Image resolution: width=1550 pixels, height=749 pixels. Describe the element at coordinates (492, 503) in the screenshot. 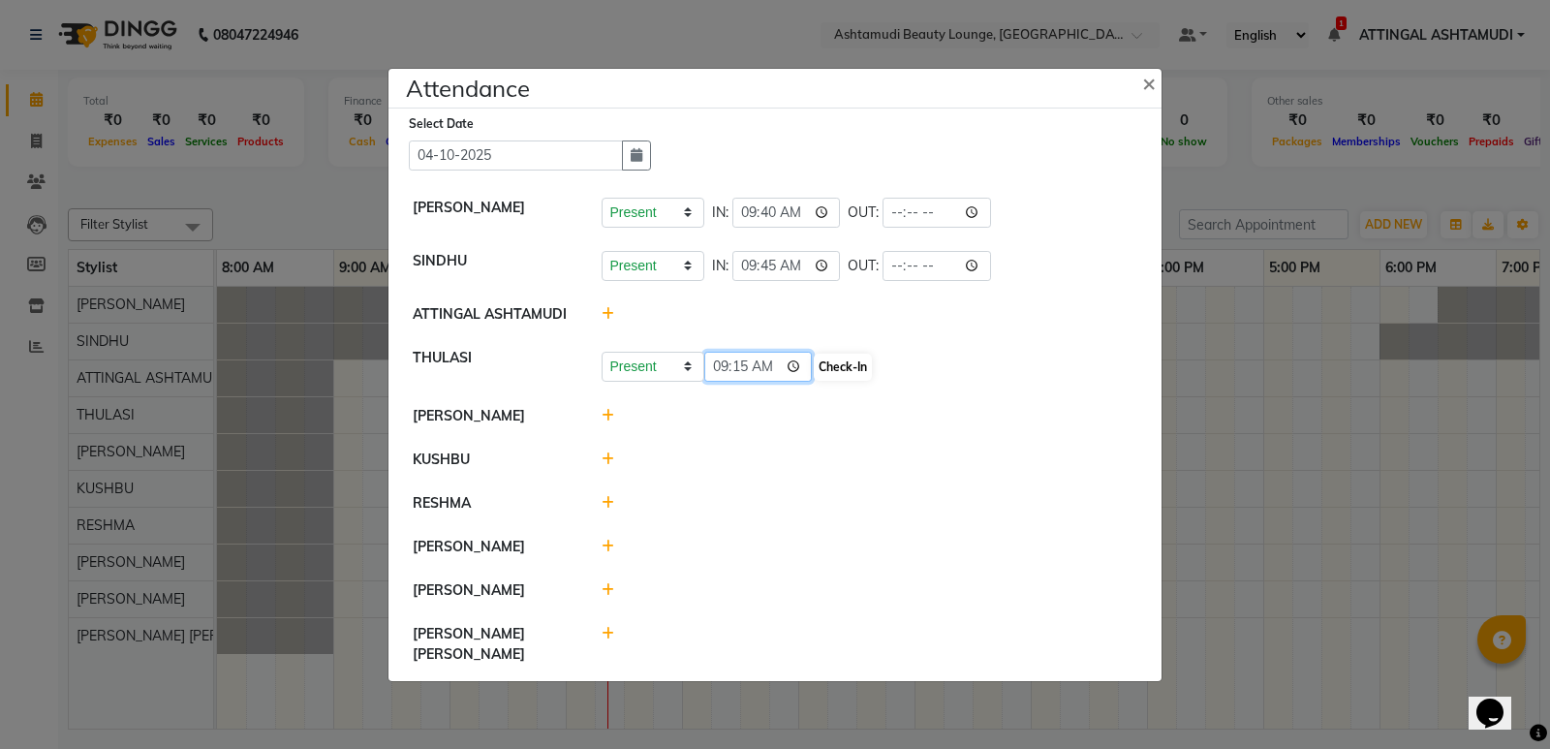

I see `div: RESHMA` at that location.